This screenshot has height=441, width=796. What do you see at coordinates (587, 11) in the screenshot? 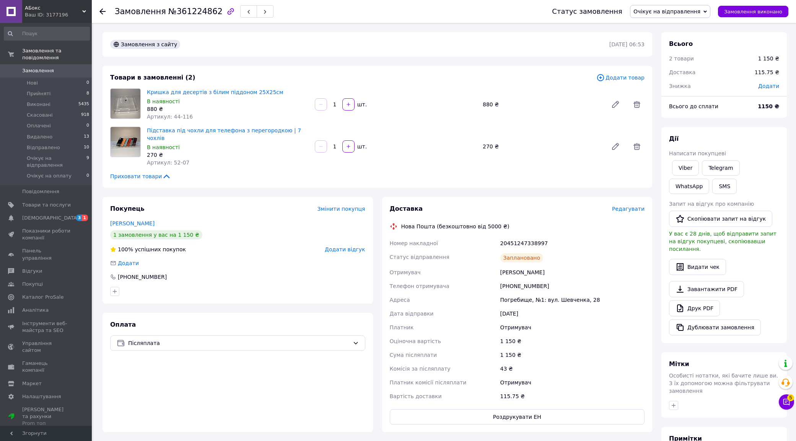
I see `div: Статус замовлення` at bounding box center [587, 11].